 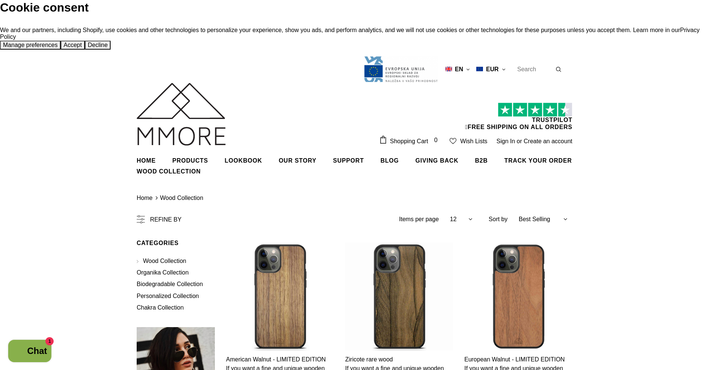 I want to click on span: Giving back, so click(x=437, y=160).